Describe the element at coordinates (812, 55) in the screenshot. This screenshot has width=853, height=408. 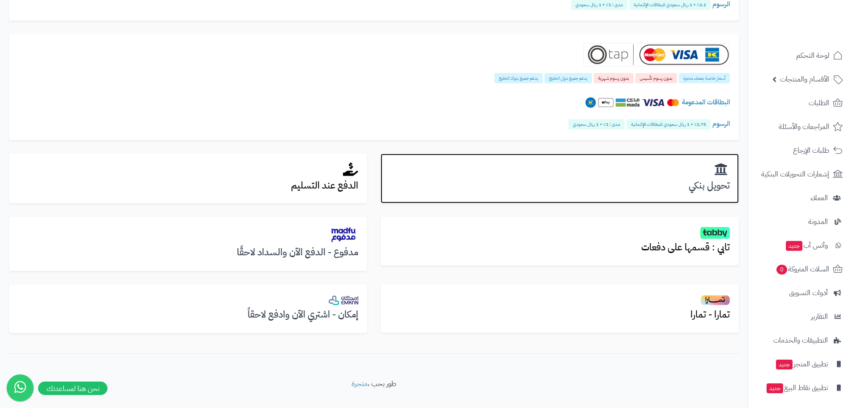
I see `span: لوحة التحكم` at that location.